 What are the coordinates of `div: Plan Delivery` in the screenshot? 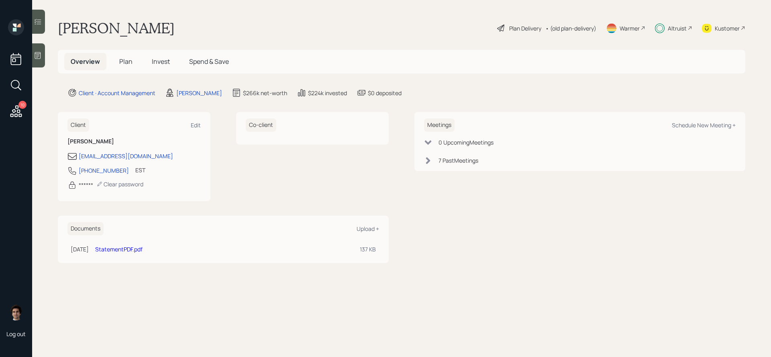 It's located at (525, 28).